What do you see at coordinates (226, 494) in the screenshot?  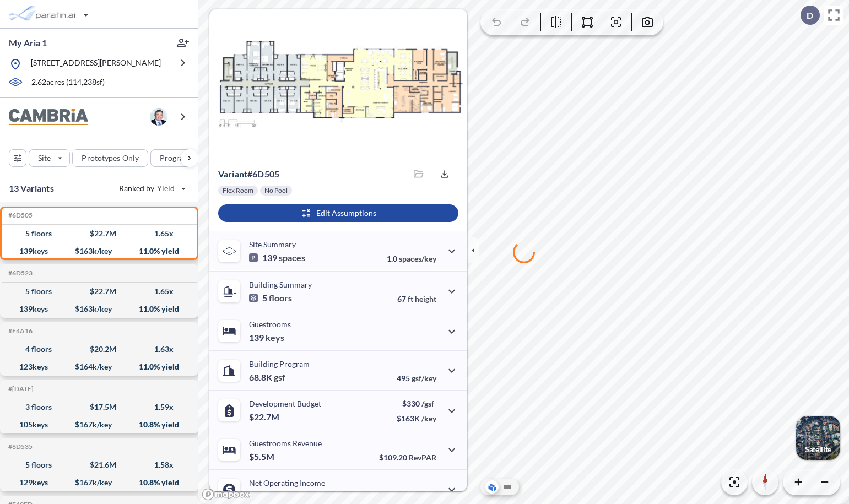 I see `a: Mapbox homepage` at bounding box center [226, 494].